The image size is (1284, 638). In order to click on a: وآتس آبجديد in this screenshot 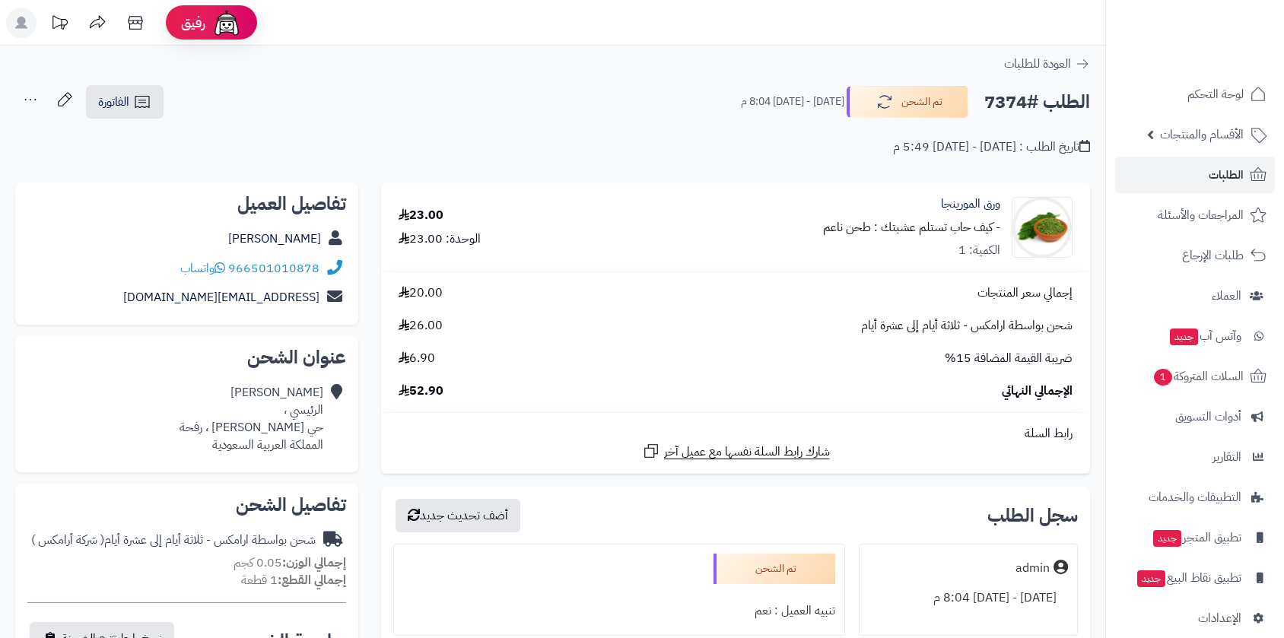, I will do `click(1195, 336)`.